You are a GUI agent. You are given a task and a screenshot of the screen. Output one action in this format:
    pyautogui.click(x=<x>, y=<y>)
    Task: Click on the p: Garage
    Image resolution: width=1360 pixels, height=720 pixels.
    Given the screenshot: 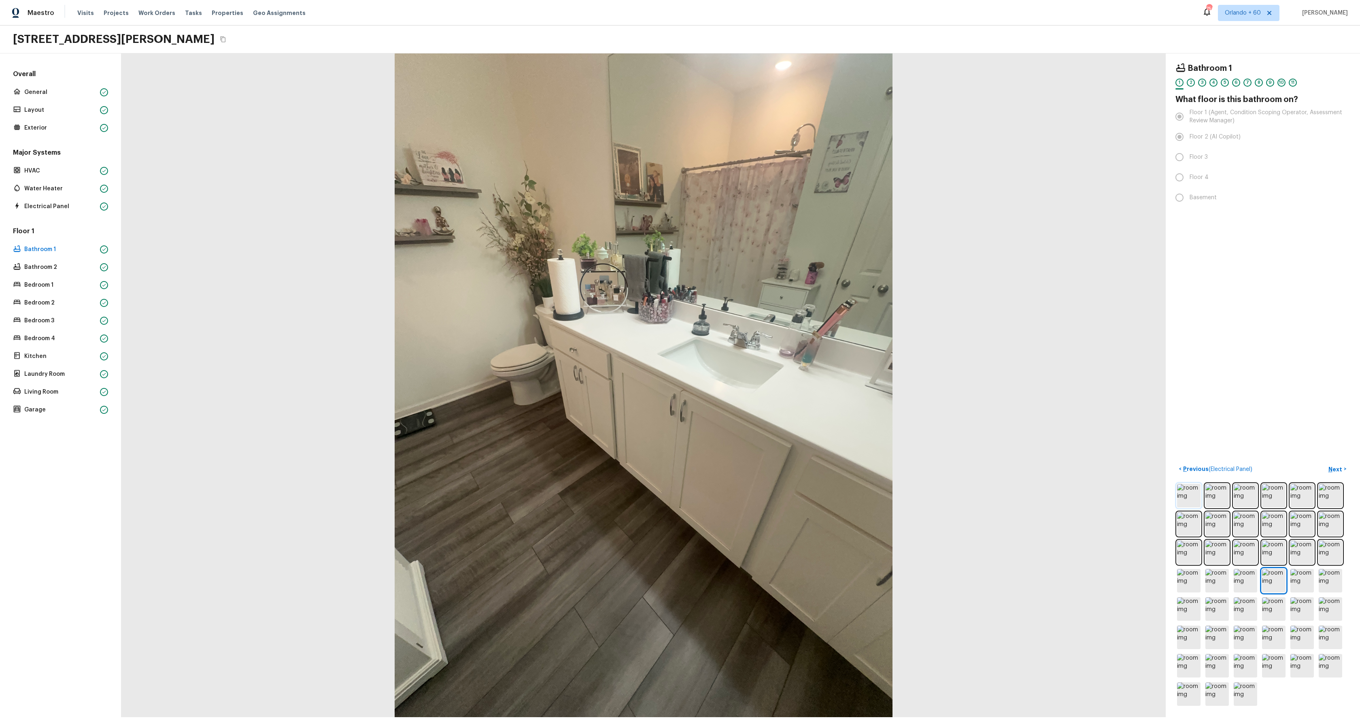 What is the action you would take?
    pyautogui.click(x=60, y=410)
    